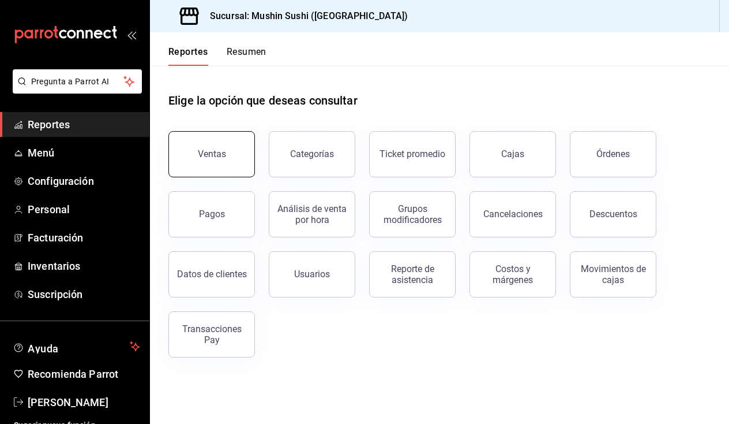 This screenshot has width=729, height=424. I want to click on div: navigation tabs, so click(218, 56).